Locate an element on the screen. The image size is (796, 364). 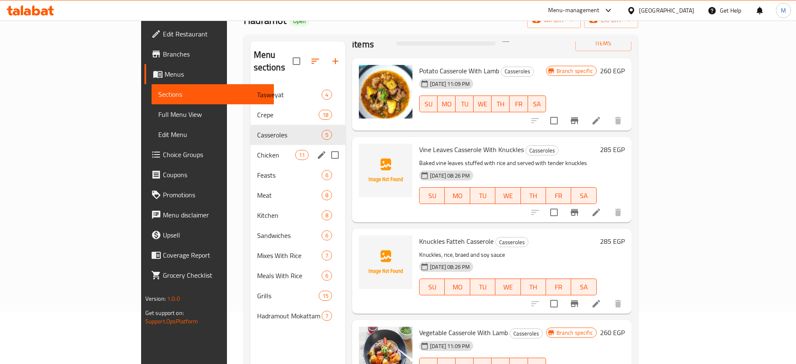
span: 18 is located at coordinates (325, 115).